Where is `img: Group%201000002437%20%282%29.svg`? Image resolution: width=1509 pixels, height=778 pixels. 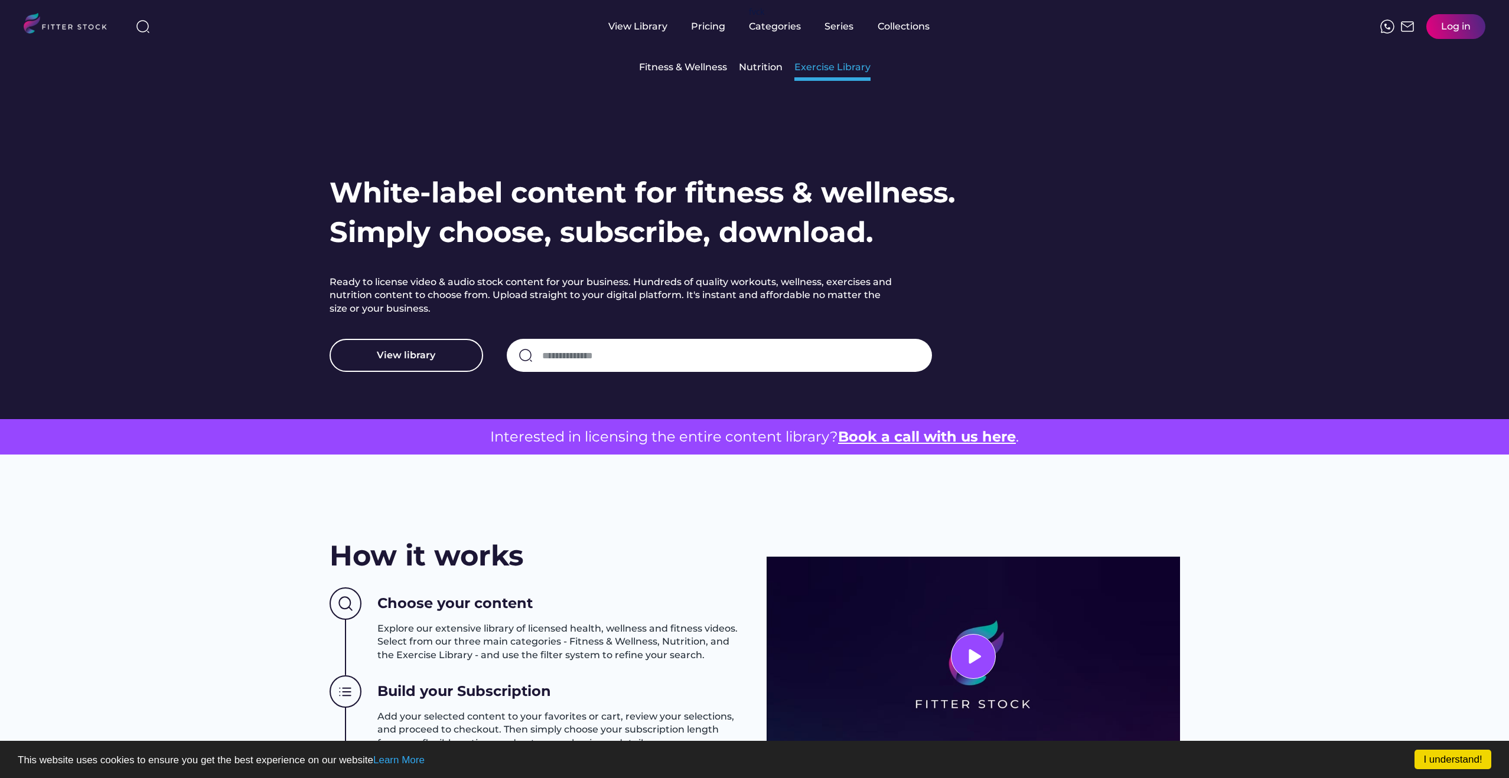
img: Group%201000002437%20%282%29.svg is located at coordinates (345, 604).